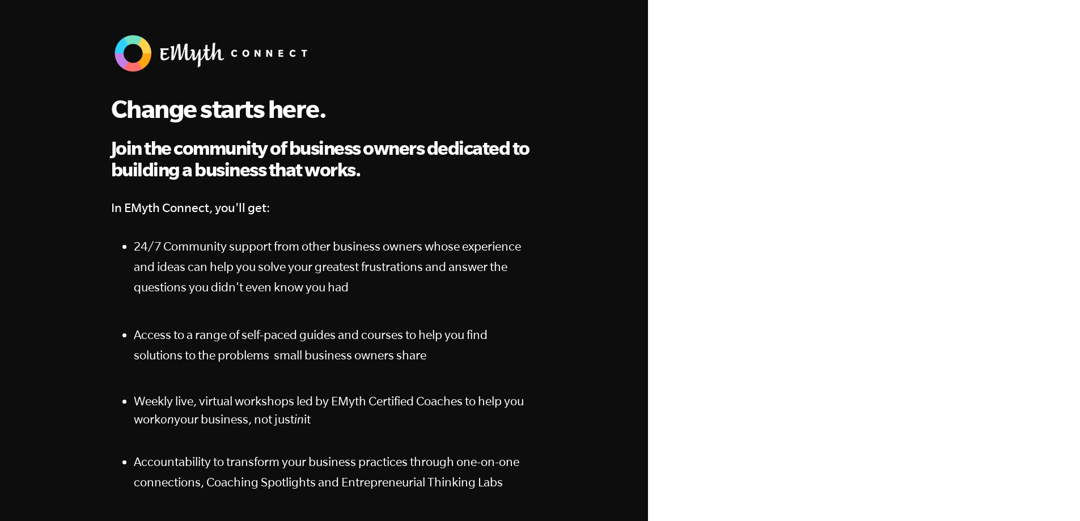 The image size is (1080, 521). Describe the element at coordinates (324, 108) in the screenshot. I see `h1: Change starts here.` at that location.